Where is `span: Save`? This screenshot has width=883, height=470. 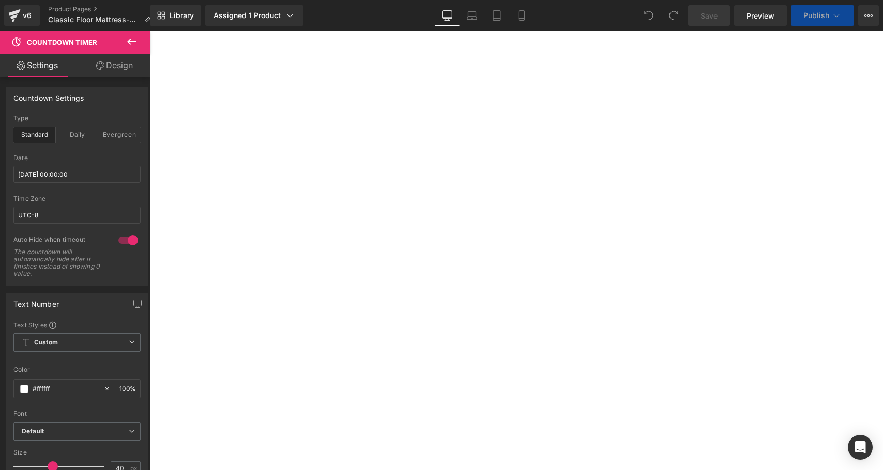 span: Save is located at coordinates (709, 16).